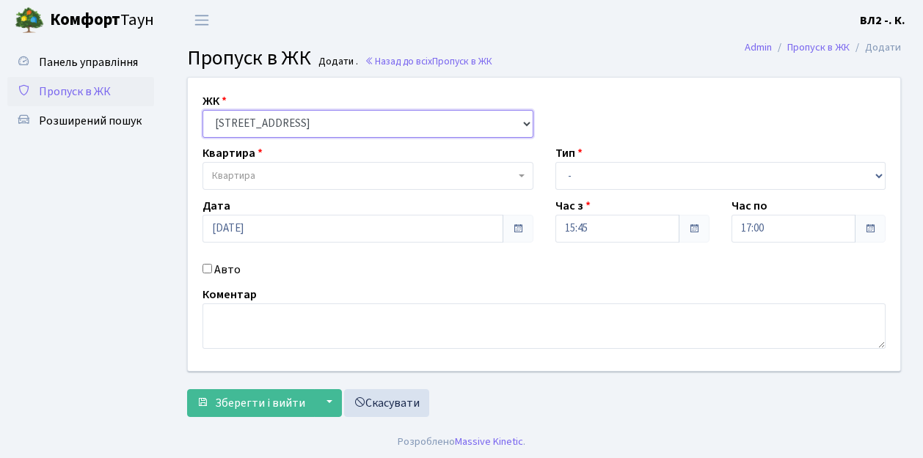  What do you see at coordinates (822, 48) in the screenshot?
I see `nav: breadcrumb` at bounding box center [822, 48].